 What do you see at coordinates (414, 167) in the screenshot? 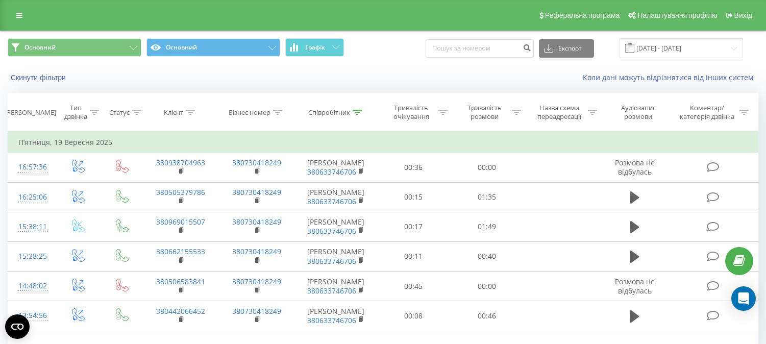
I see `td: 00:36` at bounding box center [414, 167].